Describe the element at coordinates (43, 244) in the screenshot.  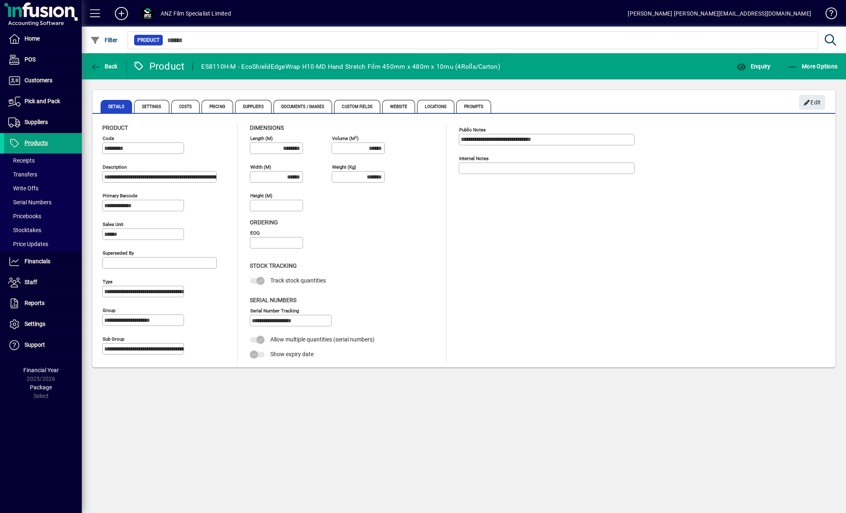
I see `a: Price Updates` at that location.